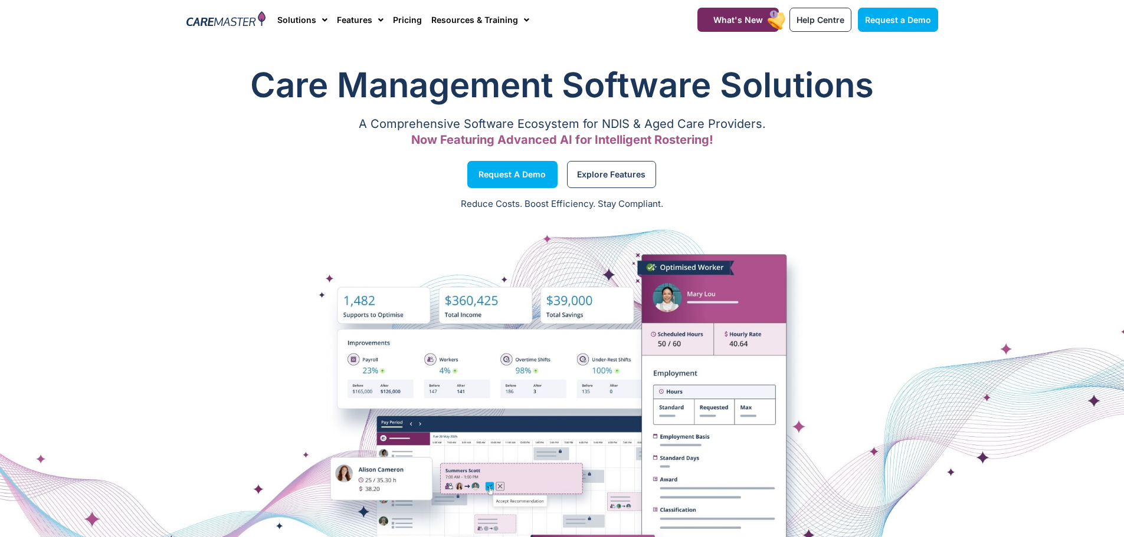  I want to click on h1: Care Management Software Solutions, so click(562, 85).